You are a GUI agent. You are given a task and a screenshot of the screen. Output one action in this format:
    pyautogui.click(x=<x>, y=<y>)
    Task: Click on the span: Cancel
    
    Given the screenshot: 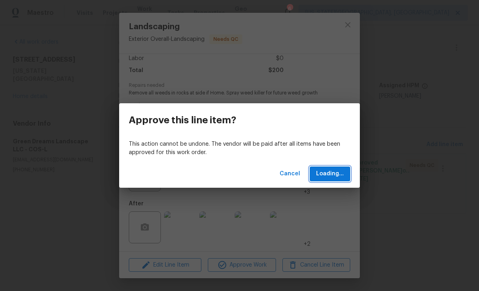 What is the action you would take?
    pyautogui.click(x=289, y=174)
    